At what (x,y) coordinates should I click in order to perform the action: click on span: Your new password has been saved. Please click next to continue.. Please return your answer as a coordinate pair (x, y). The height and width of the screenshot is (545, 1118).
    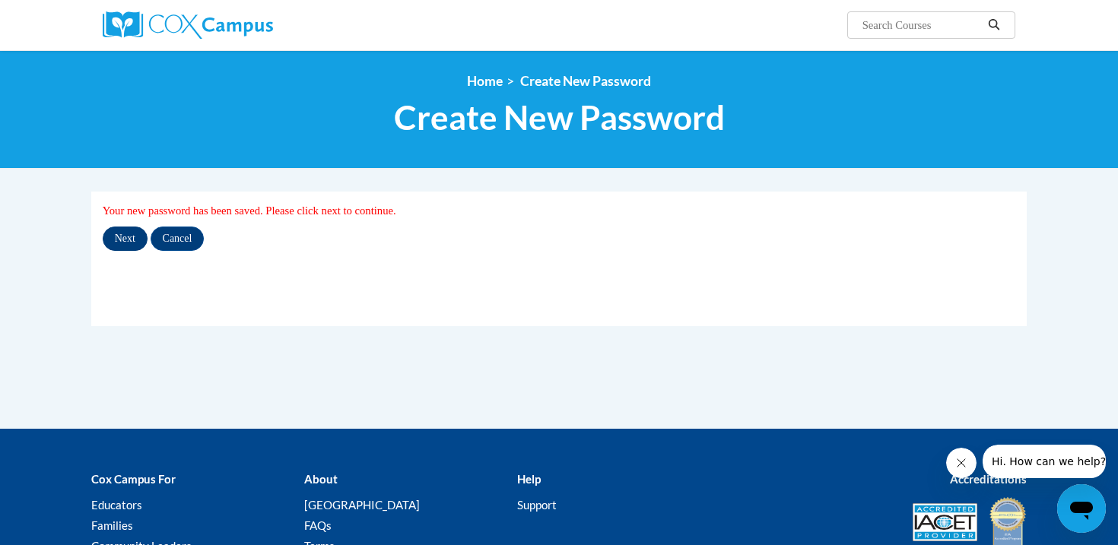
    Looking at the image, I should click on (249, 211).